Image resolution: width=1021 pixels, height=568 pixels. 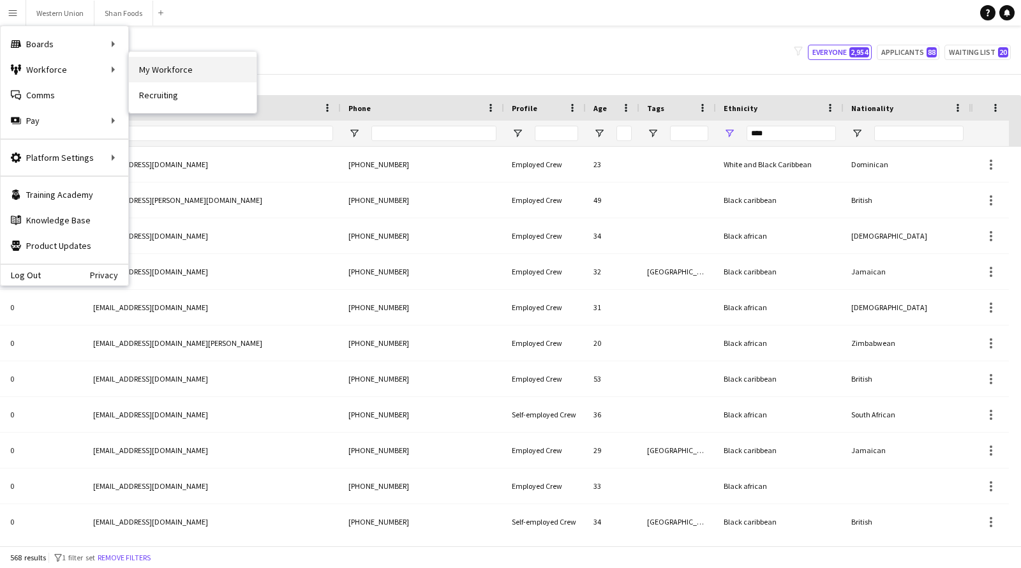 What do you see at coordinates (612, 343) in the screenshot?
I see `div: 20` at bounding box center [612, 343].